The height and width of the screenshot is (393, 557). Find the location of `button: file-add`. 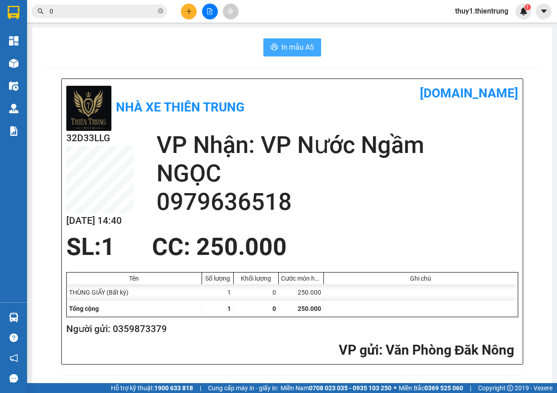

button: file-add is located at coordinates (210, 11).